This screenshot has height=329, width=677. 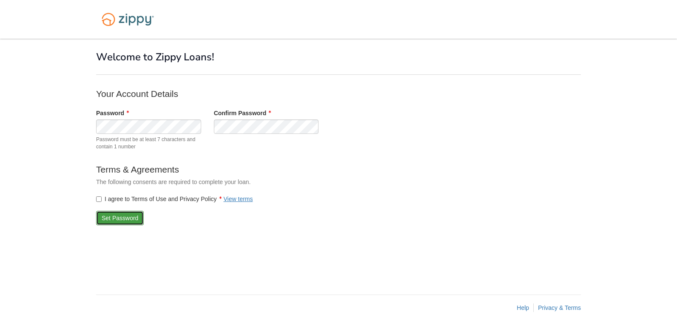 What do you see at coordinates (128, 19) in the screenshot?
I see `img: Logo` at bounding box center [128, 19].